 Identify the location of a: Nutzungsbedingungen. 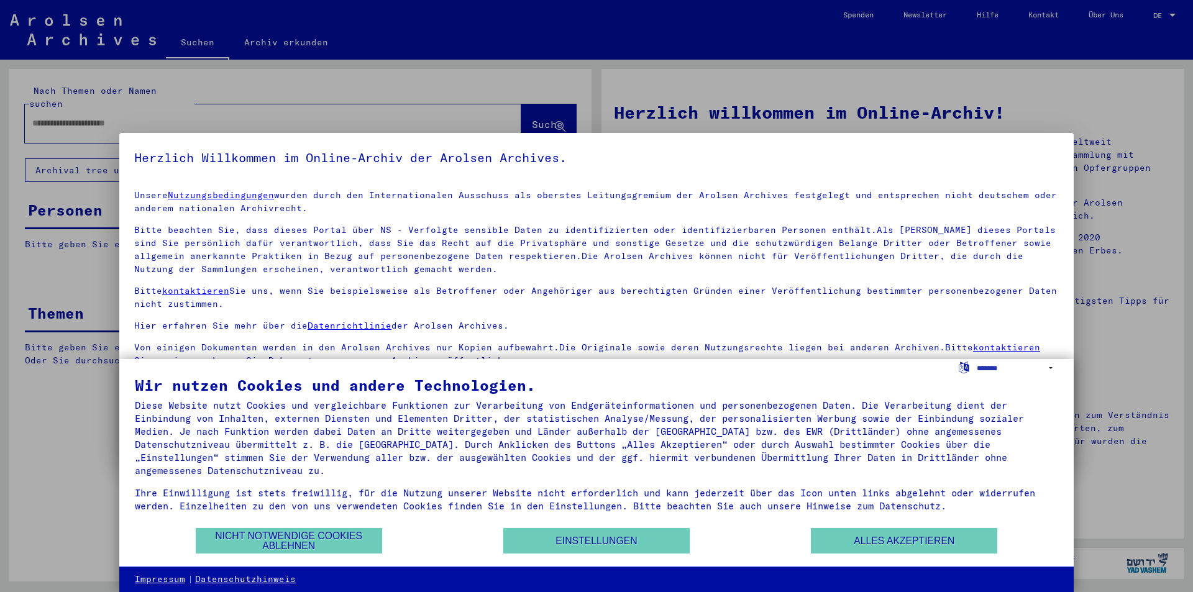
(221, 195).